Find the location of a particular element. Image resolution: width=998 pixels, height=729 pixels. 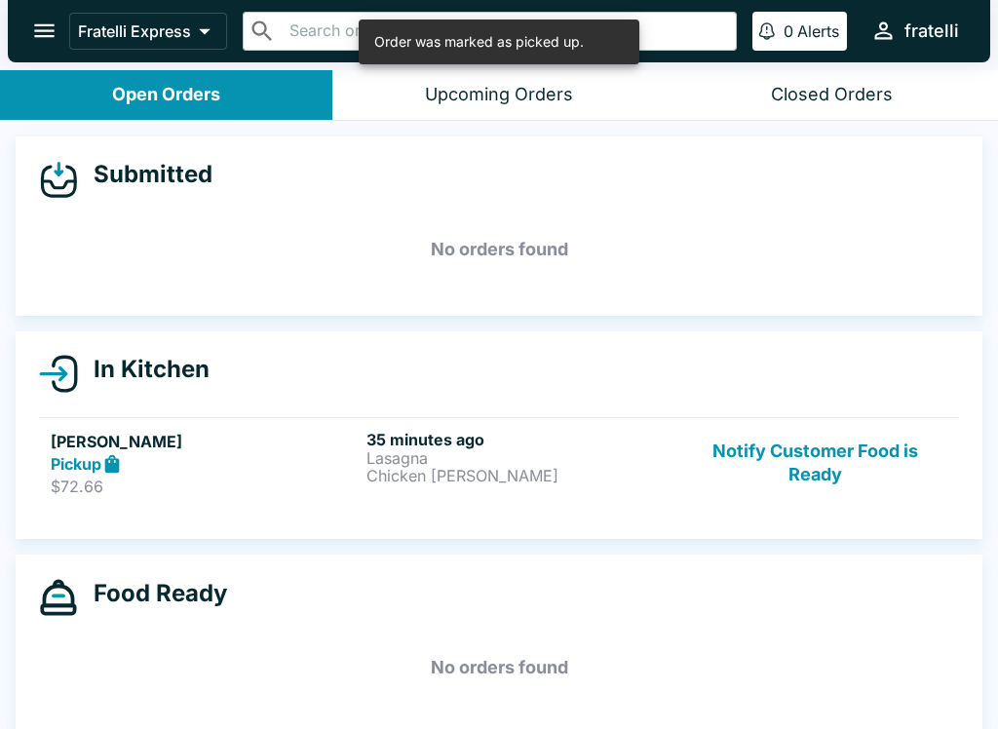

strong: Pickup is located at coordinates (76, 464).